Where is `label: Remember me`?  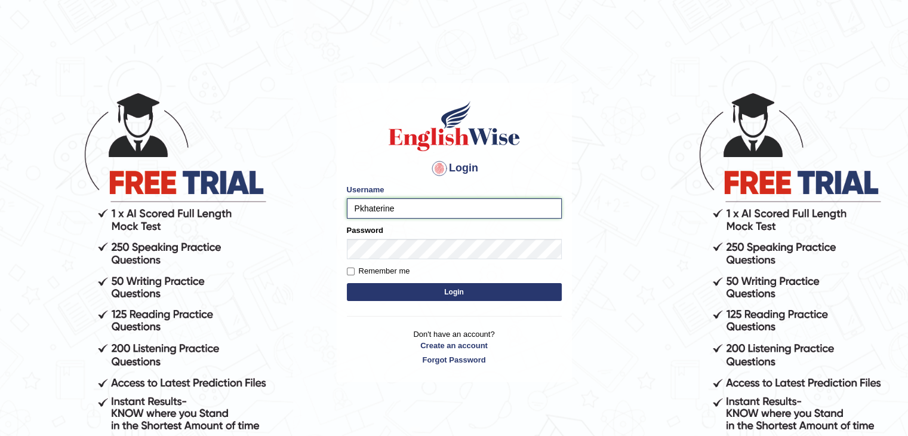 label: Remember me is located at coordinates (379, 271).